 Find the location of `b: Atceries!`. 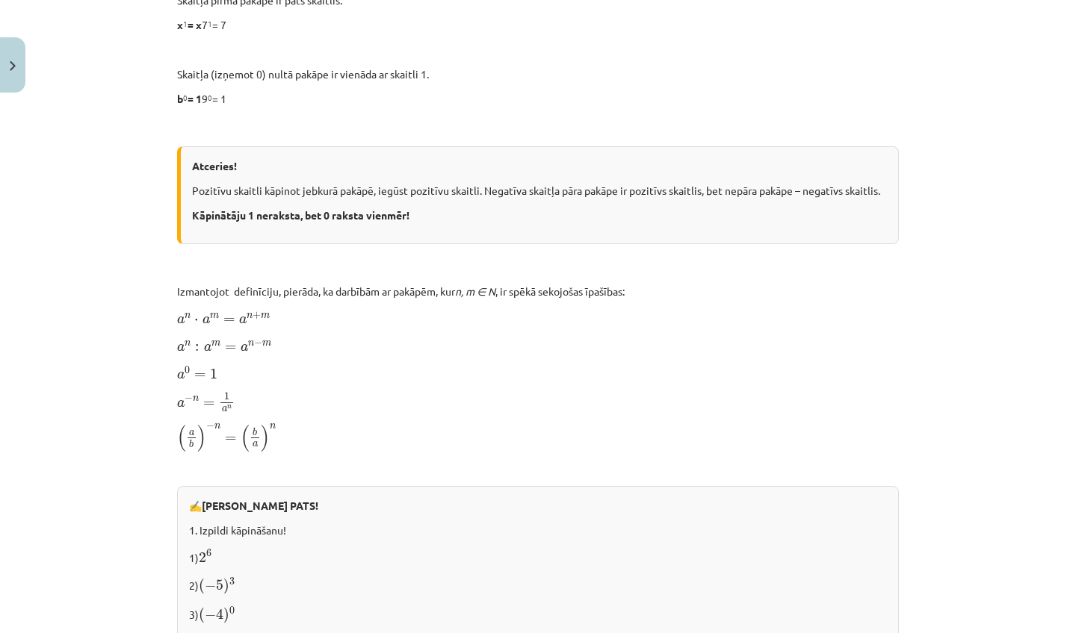

b: Atceries! is located at coordinates (214, 166).